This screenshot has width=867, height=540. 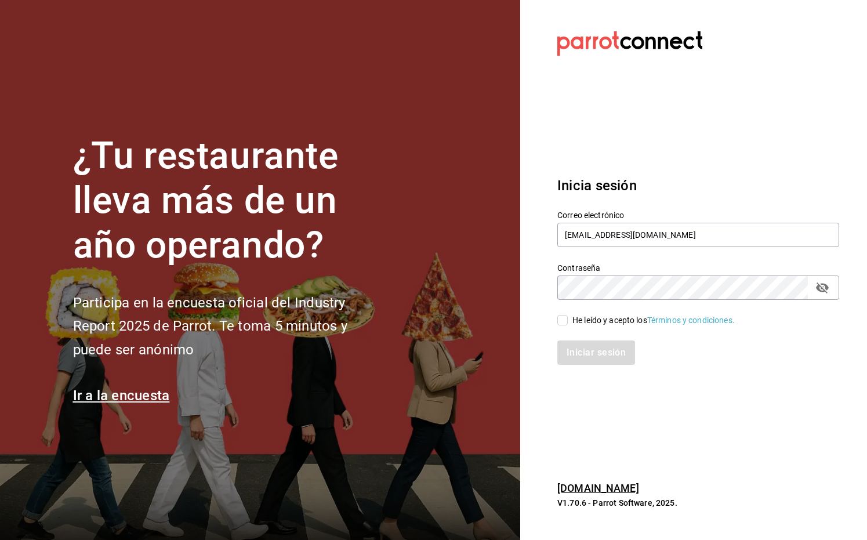 I want to click on h1: ¿Tu restaurante lleva más de un año operando?, so click(x=230, y=201).